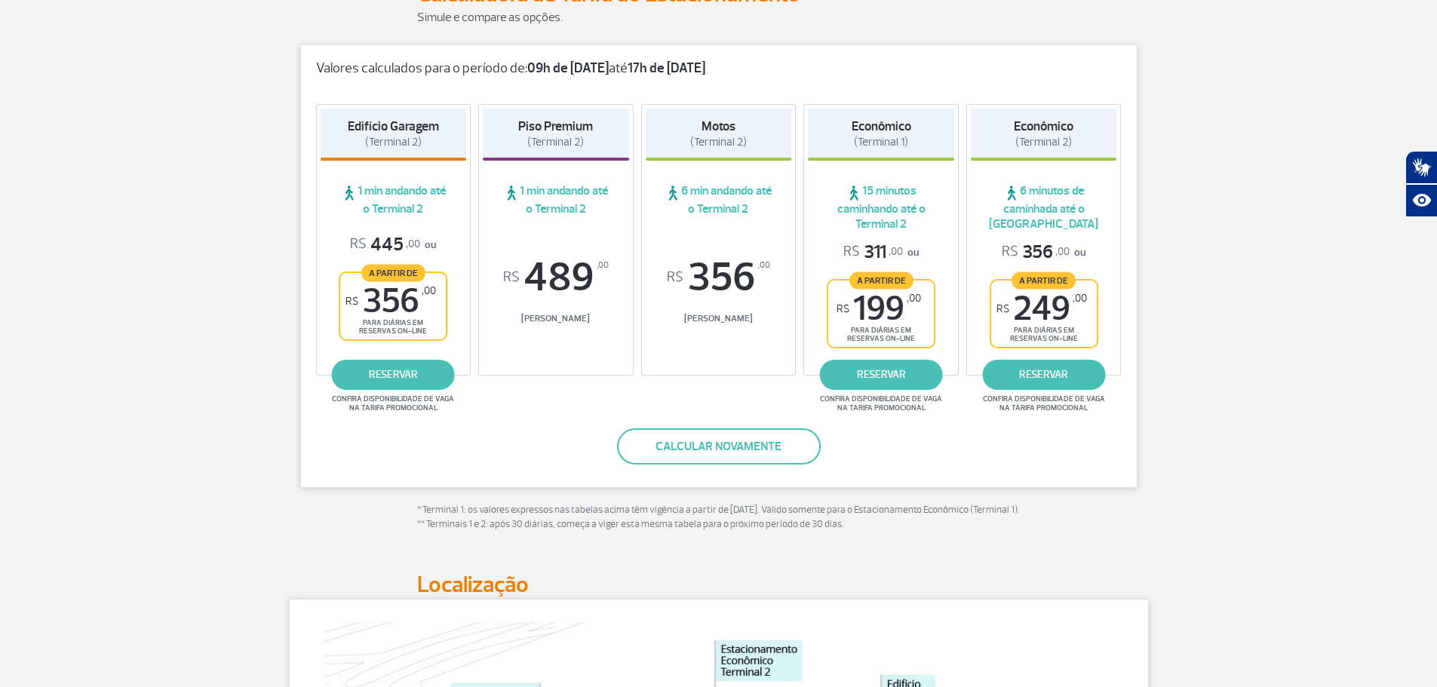 The width and height of the screenshot is (1437, 687). What do you see at coordinates (719, 69) in the screenshot?
I see `p: Valores calculados para o período de: até` at bounding box center [719, 69].